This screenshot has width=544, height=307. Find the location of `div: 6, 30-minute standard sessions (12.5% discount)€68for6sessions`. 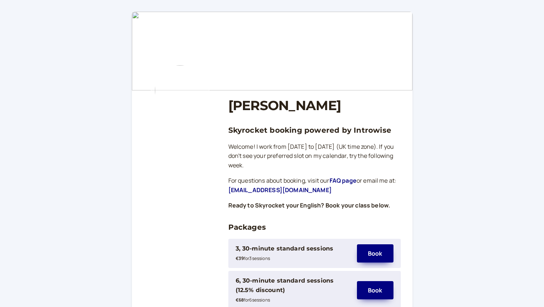

div: 6, 30-minute standard sessions (12.5% discount)€68for6sessions is located at coordinates (292, 291).